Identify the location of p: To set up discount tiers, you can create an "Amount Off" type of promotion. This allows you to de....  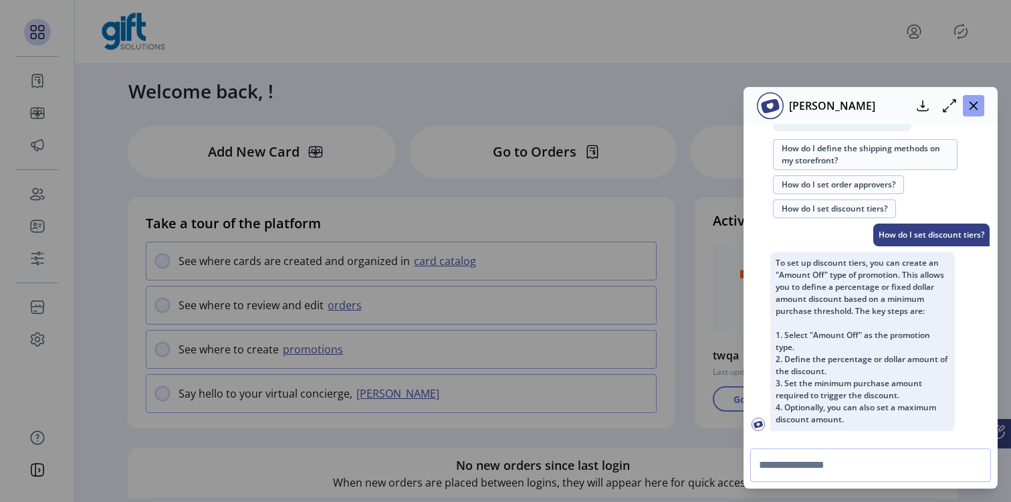
(863, 341).